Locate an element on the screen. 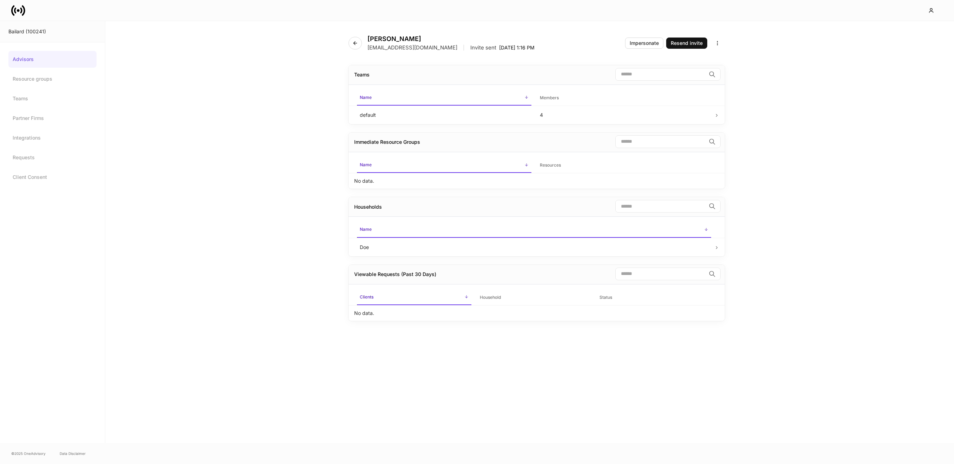  td: default is located at coordinates (444, 115).